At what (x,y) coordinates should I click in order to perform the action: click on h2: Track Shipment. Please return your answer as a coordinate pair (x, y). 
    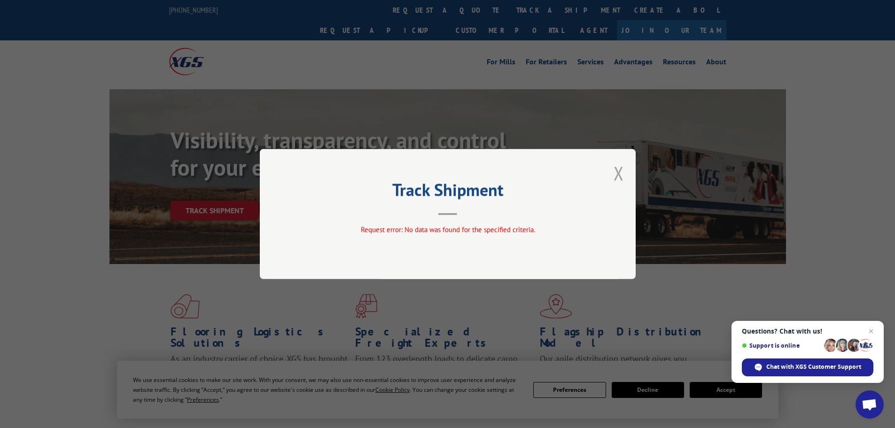
    Looking at the image, I should click on (448, 192).